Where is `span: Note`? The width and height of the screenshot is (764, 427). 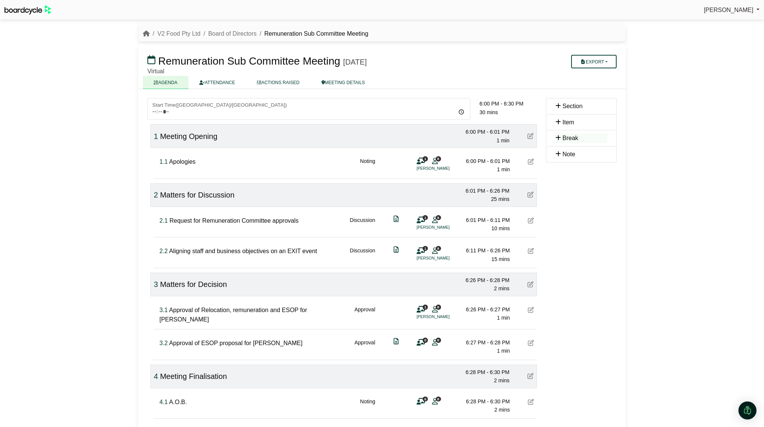 span: Note is located at coordinates (569, 154).